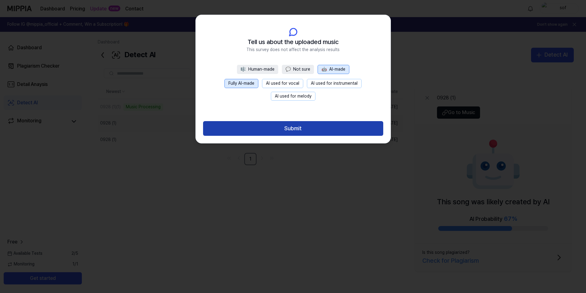 This screenshot has height=293, width=586. I want to click on button: AI used for melody, so click(293, 96).